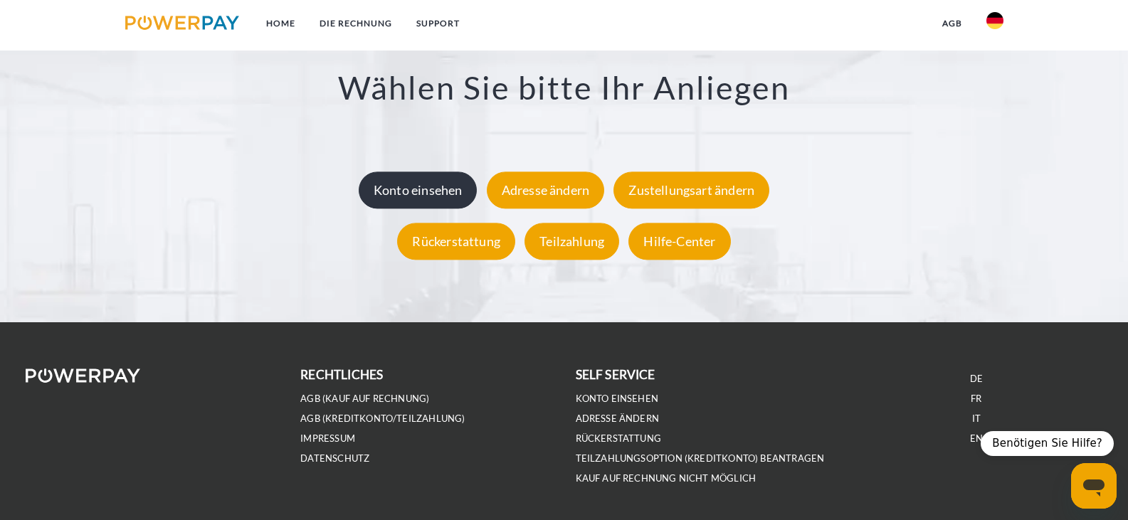 Image resolution: width=1128 pixels, height=520 pixels. I want to click on a: DE, so click(976, 379).